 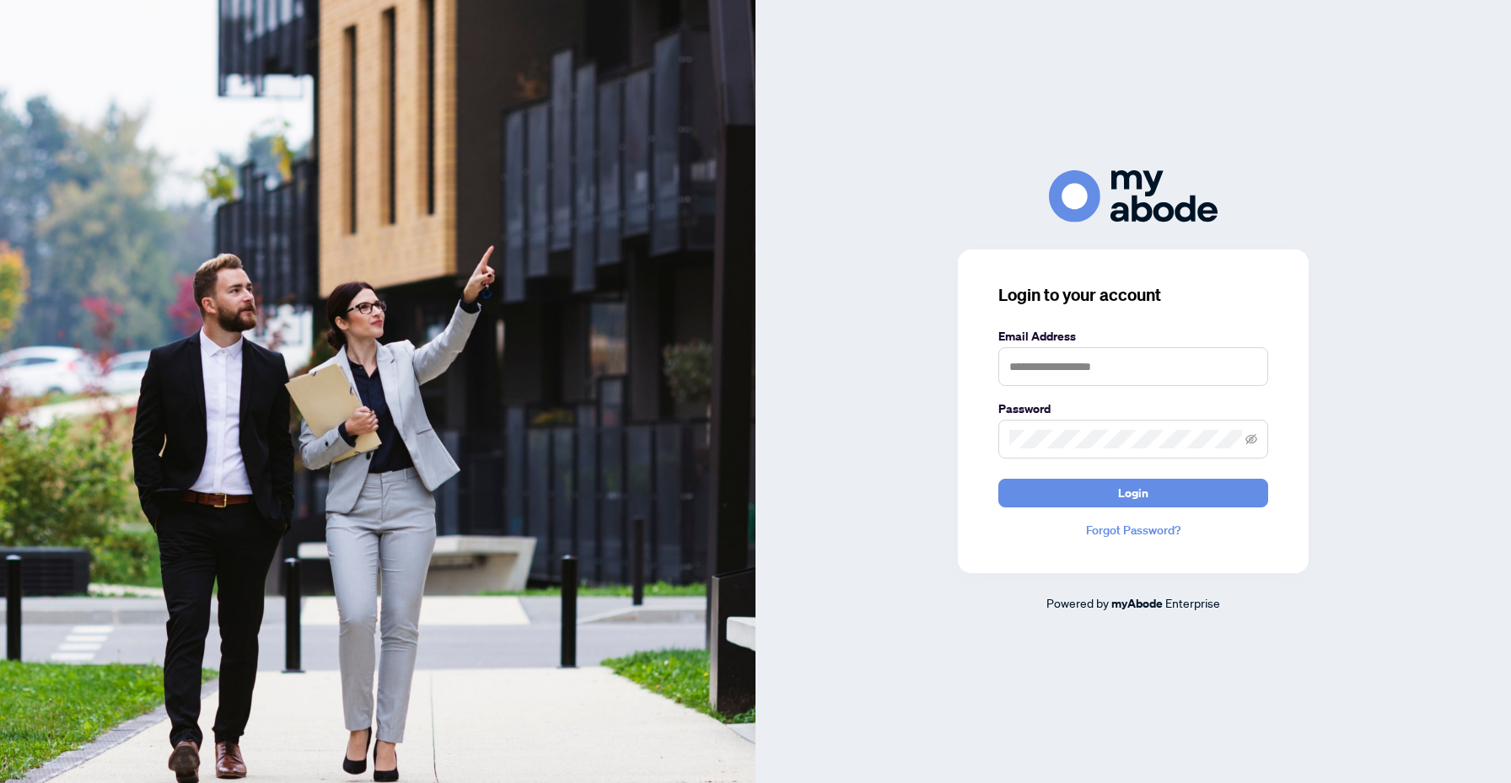 What do you see at coordinates (1133, 530) in the screenshot?
I see `a: Forgot Password?` at bounding box center [1133, 530].